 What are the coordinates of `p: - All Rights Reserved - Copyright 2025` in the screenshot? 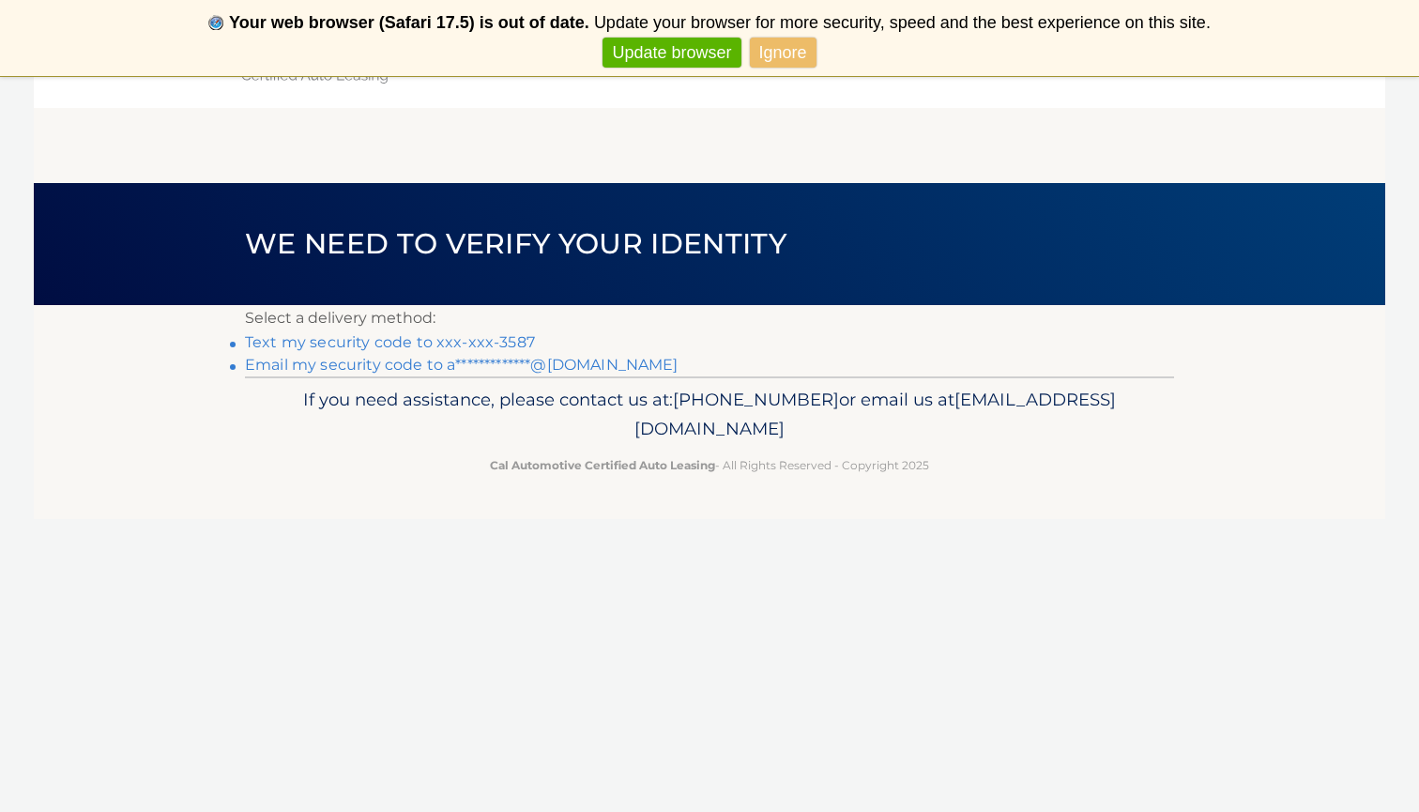 It's located at (709, 464).